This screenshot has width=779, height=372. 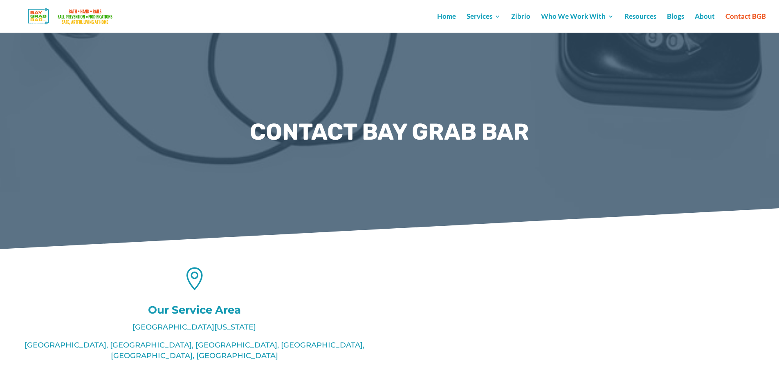 What do you see at coordinates (520, 23) in the screenshot?
I see `a: Zibrio` at bounding box center [520, 23].